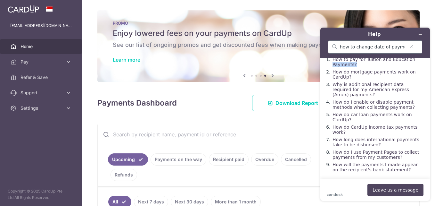 Image resolution: width=435 pixels, height=206 pixels. I want to click on input: How can we help?, so click(57, 25).